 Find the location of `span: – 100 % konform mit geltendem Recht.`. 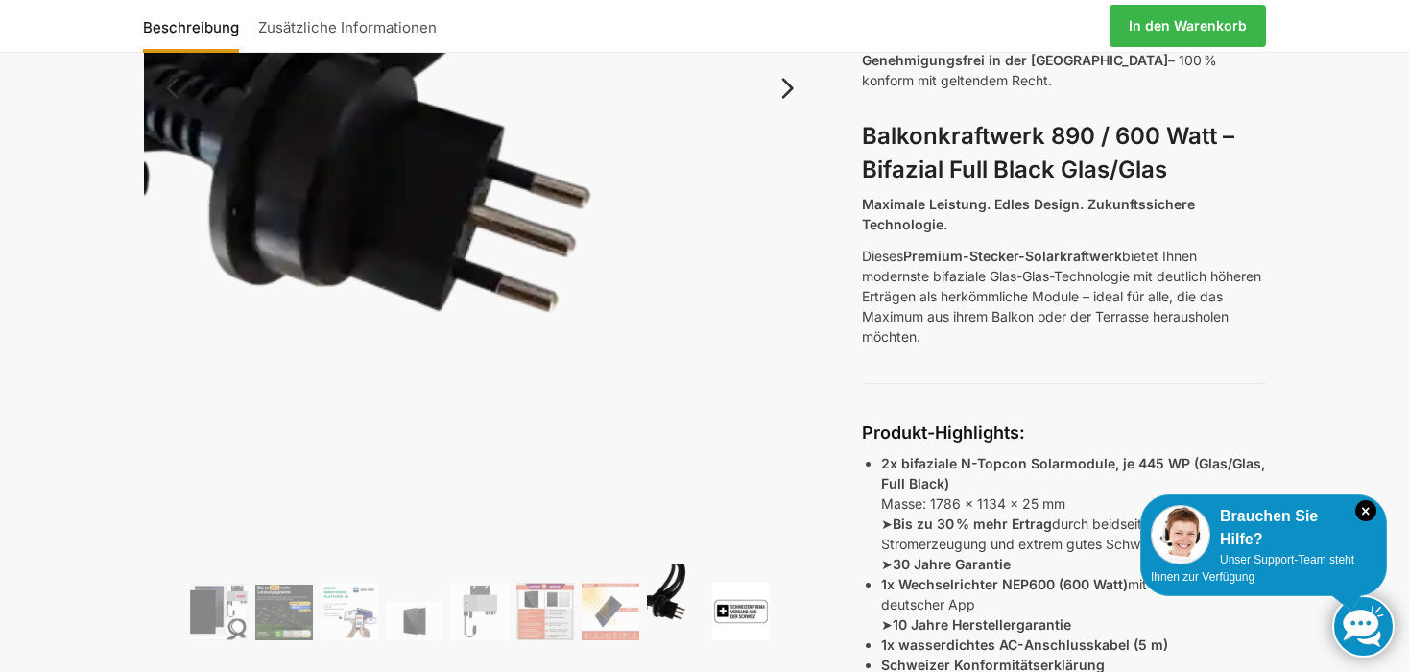

span: – 100 % konform mit geltendem Recht. is located at coordinates (1039, 70).